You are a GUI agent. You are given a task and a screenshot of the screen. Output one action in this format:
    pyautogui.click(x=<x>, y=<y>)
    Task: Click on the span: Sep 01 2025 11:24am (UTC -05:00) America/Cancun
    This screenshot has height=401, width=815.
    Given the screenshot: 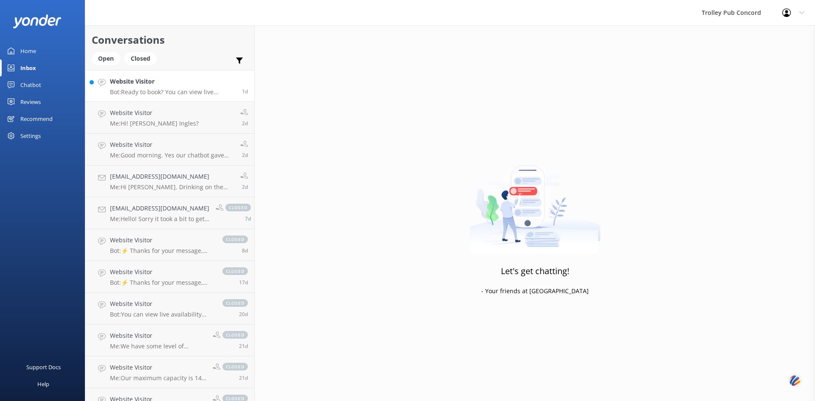 What is the action you would take?
    pyautogui.click(x=245, y=123)
    